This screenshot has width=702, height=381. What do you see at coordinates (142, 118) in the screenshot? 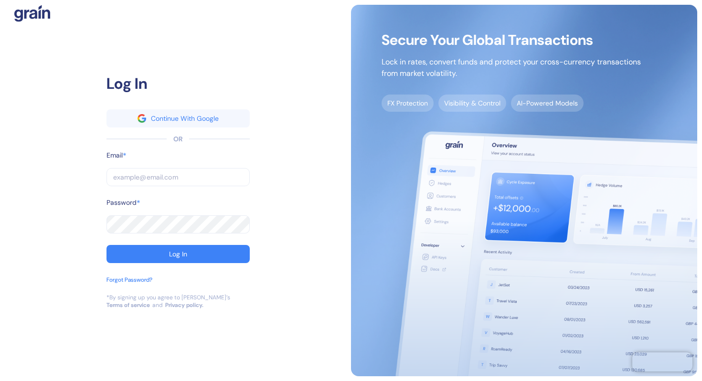
I see `img: google` at bounding box center [142, 118].